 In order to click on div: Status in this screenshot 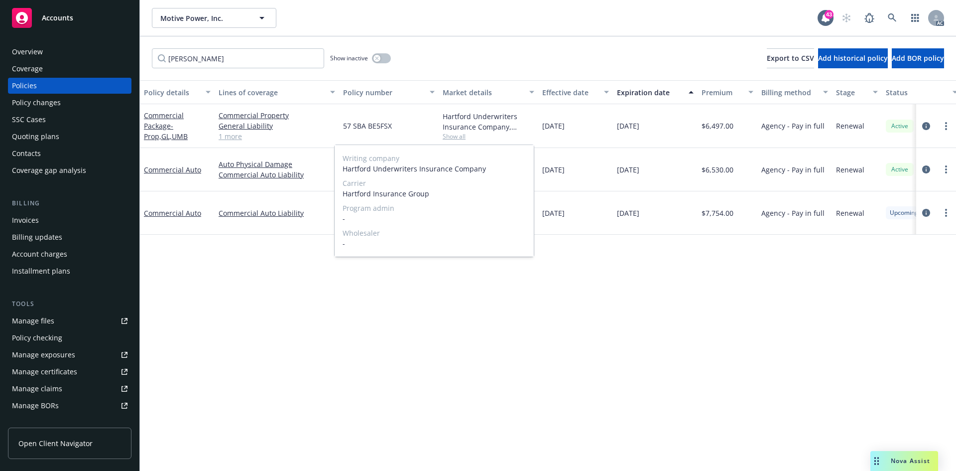, I will do `click(917, 92)`.